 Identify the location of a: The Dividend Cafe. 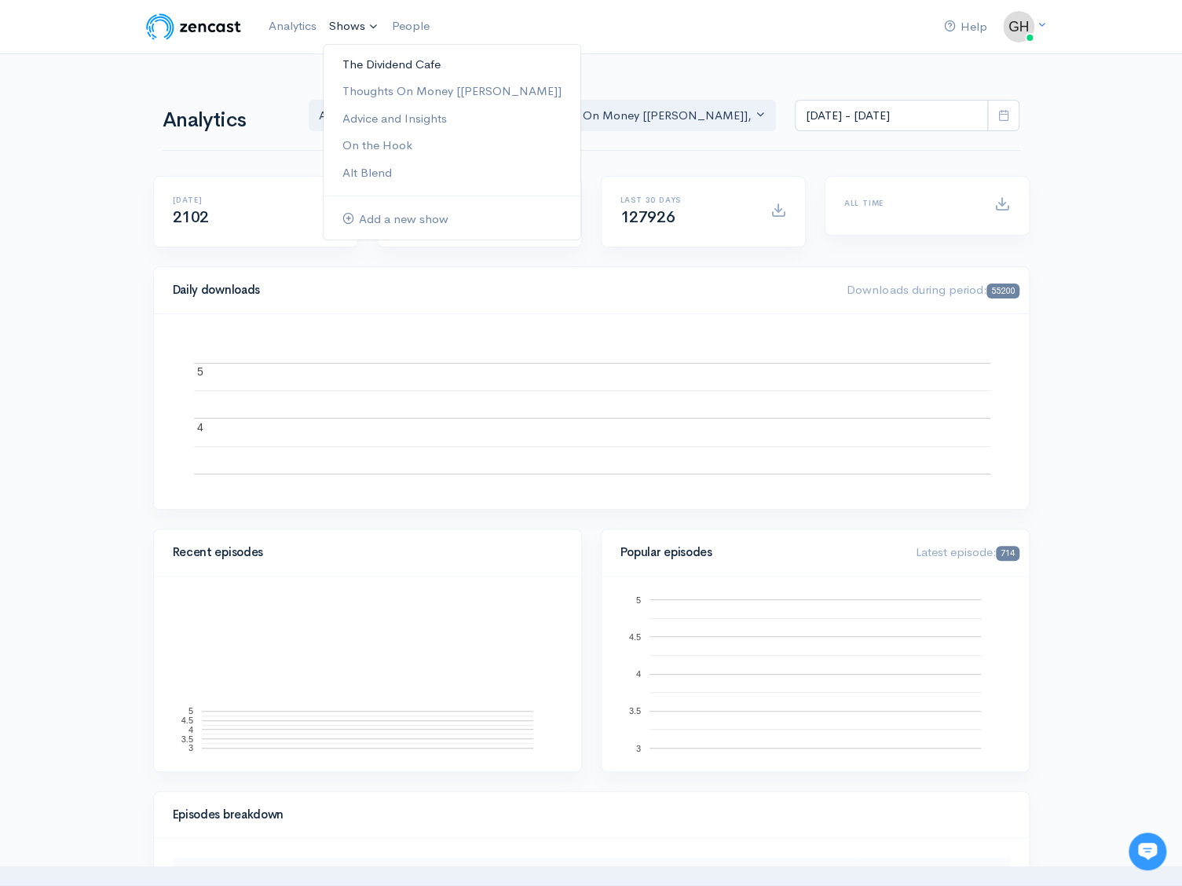
(452, 64).